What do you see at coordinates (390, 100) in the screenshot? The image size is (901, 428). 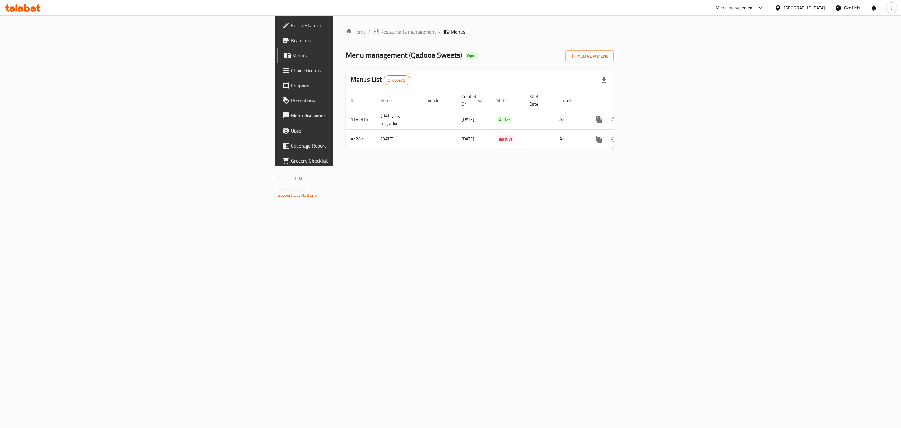 I see `span: Name` at bounding box center [390, 100].